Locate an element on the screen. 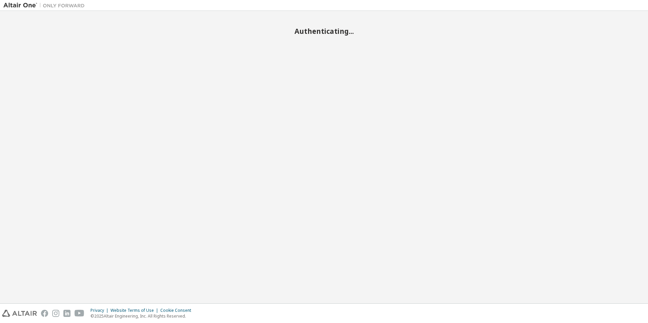 The width and height of the screenshot is (648, 323). p: © 2025 Altair Engineering, Inc. All Rights Reserved. is located at coordinates (143, 316).